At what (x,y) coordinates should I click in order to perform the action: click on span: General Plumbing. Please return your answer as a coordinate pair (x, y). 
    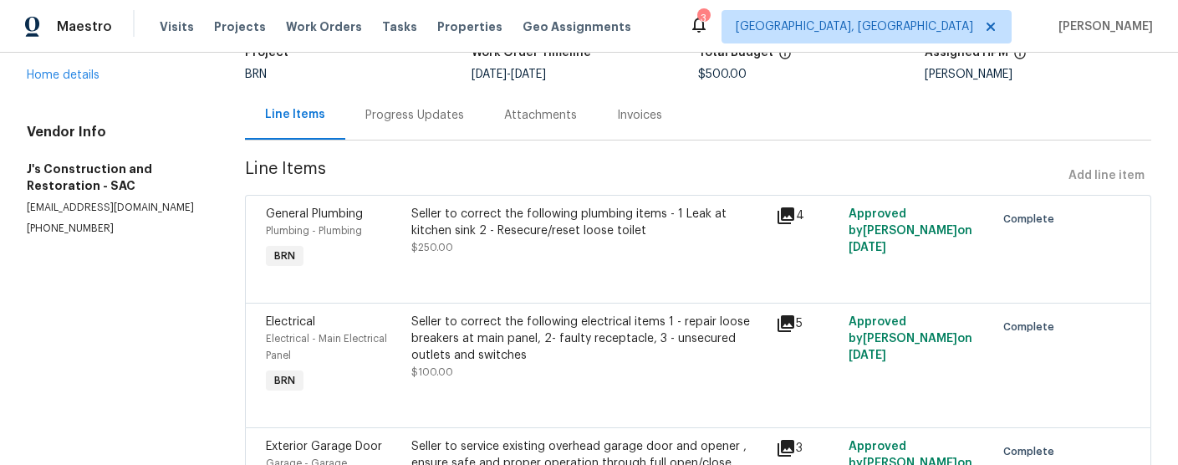
    Looking at the image, I should click on (314, 214).